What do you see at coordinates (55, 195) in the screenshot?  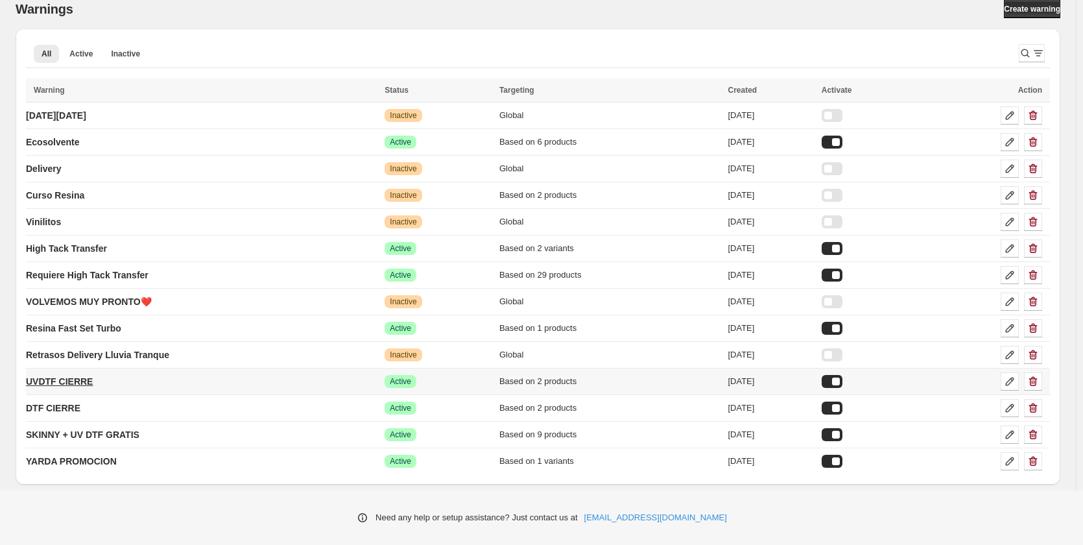 I see `a: Curso Resina` at bounding box center [55, 195].